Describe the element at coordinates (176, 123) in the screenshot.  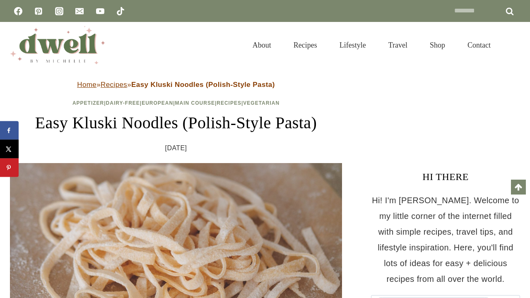
I see `h1: Easy Kluski Noodles (Polish-Style Pasta)` at that location.